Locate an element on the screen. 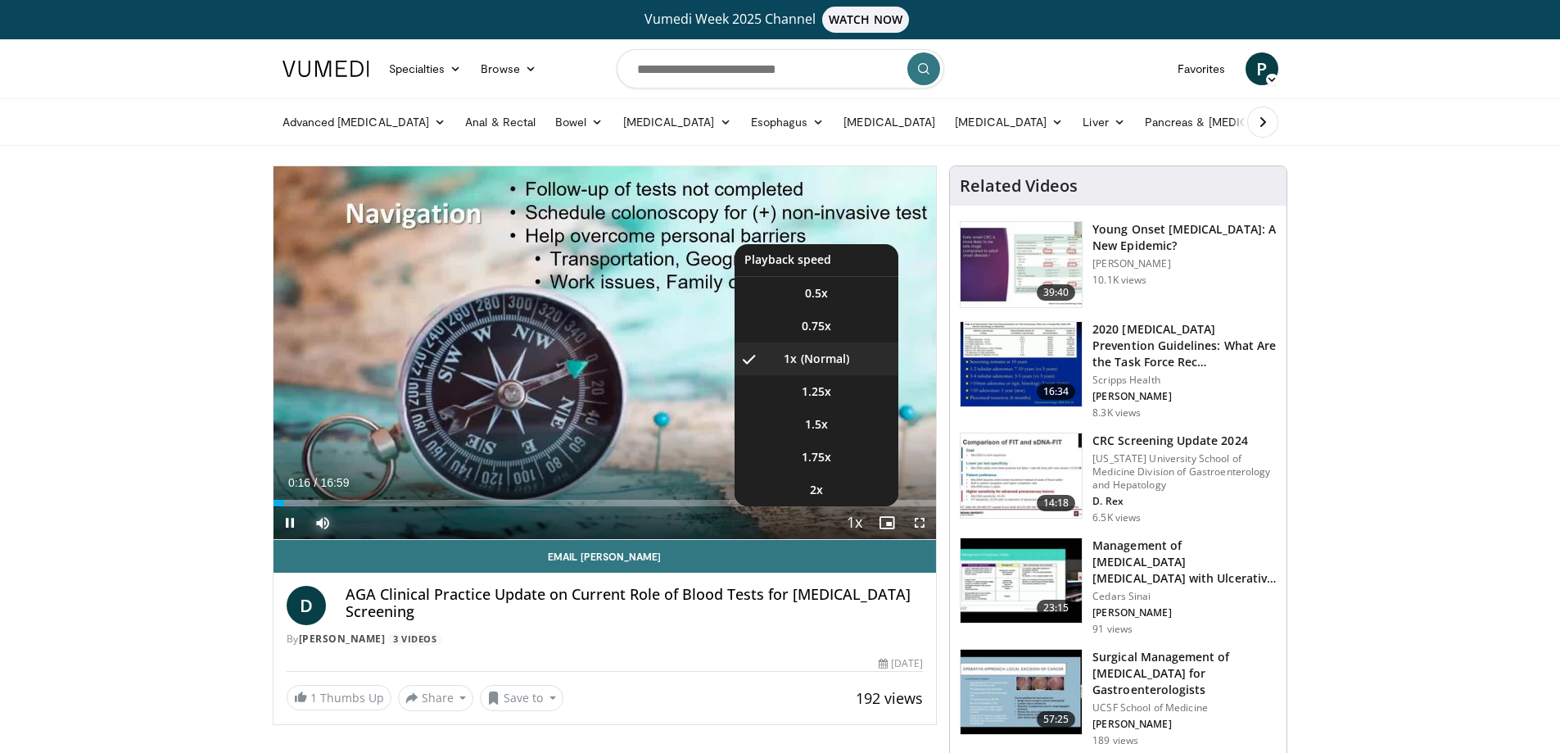  span: P is located at coordinates (1262, 69).